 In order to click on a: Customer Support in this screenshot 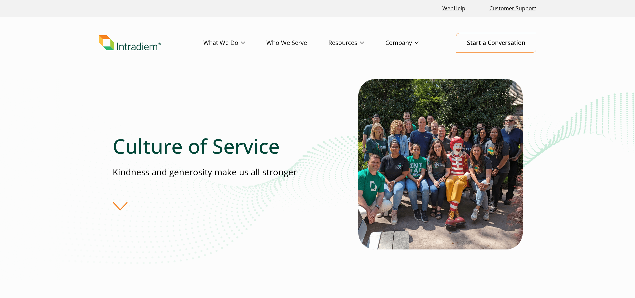, I will do `click(512, 8)`.